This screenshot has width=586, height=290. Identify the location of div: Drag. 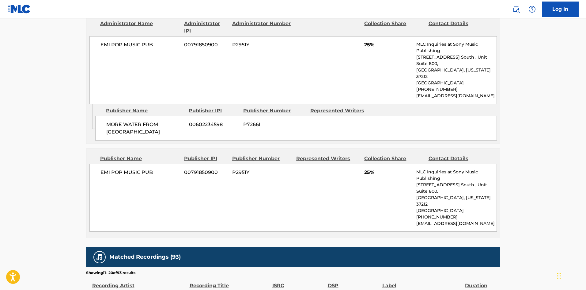
(559, 276).